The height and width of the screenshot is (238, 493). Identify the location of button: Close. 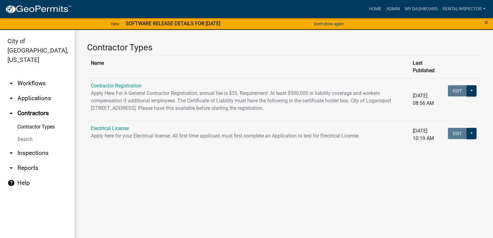
(486, 22).